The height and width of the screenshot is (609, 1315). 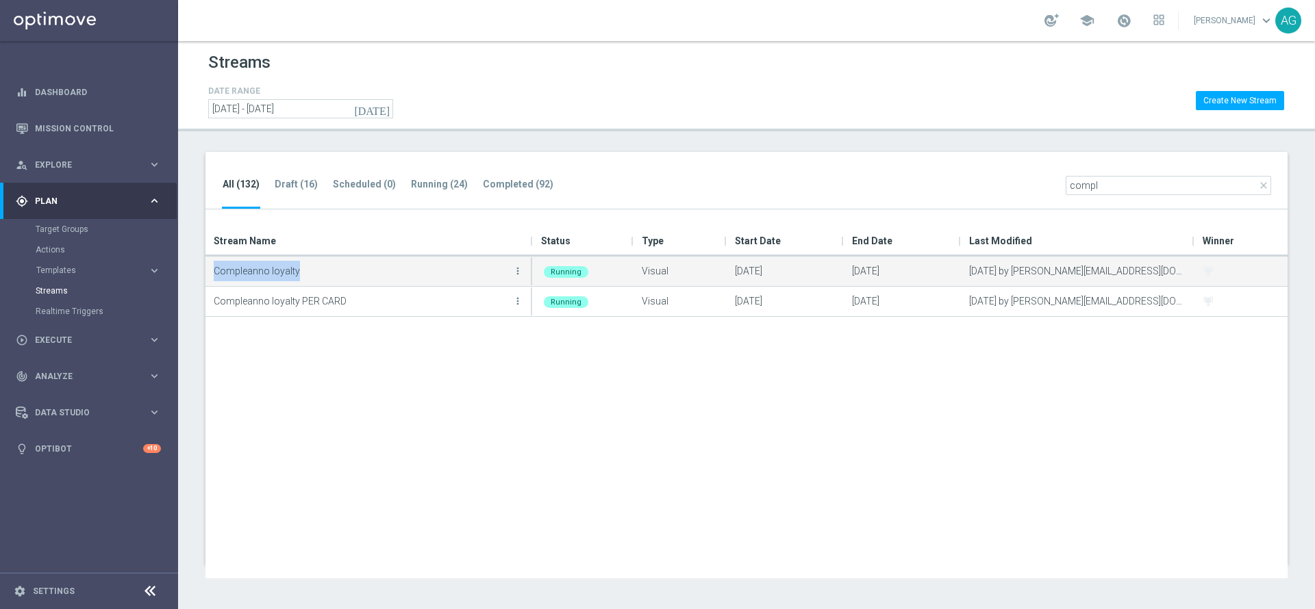 I want to click on h4: DATE RANGE, so click(x=301, y=91).